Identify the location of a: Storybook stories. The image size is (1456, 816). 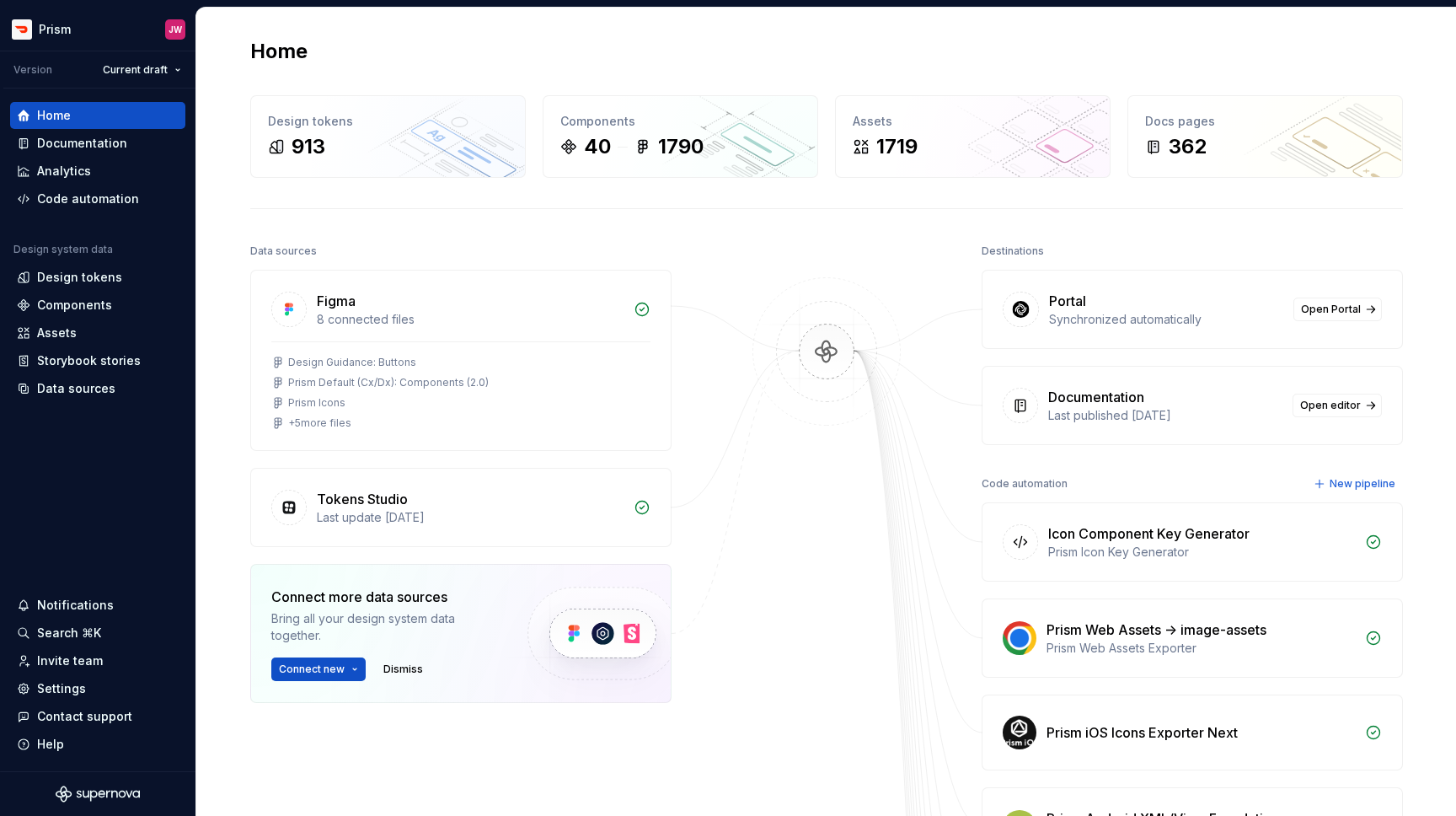
(98, 360).